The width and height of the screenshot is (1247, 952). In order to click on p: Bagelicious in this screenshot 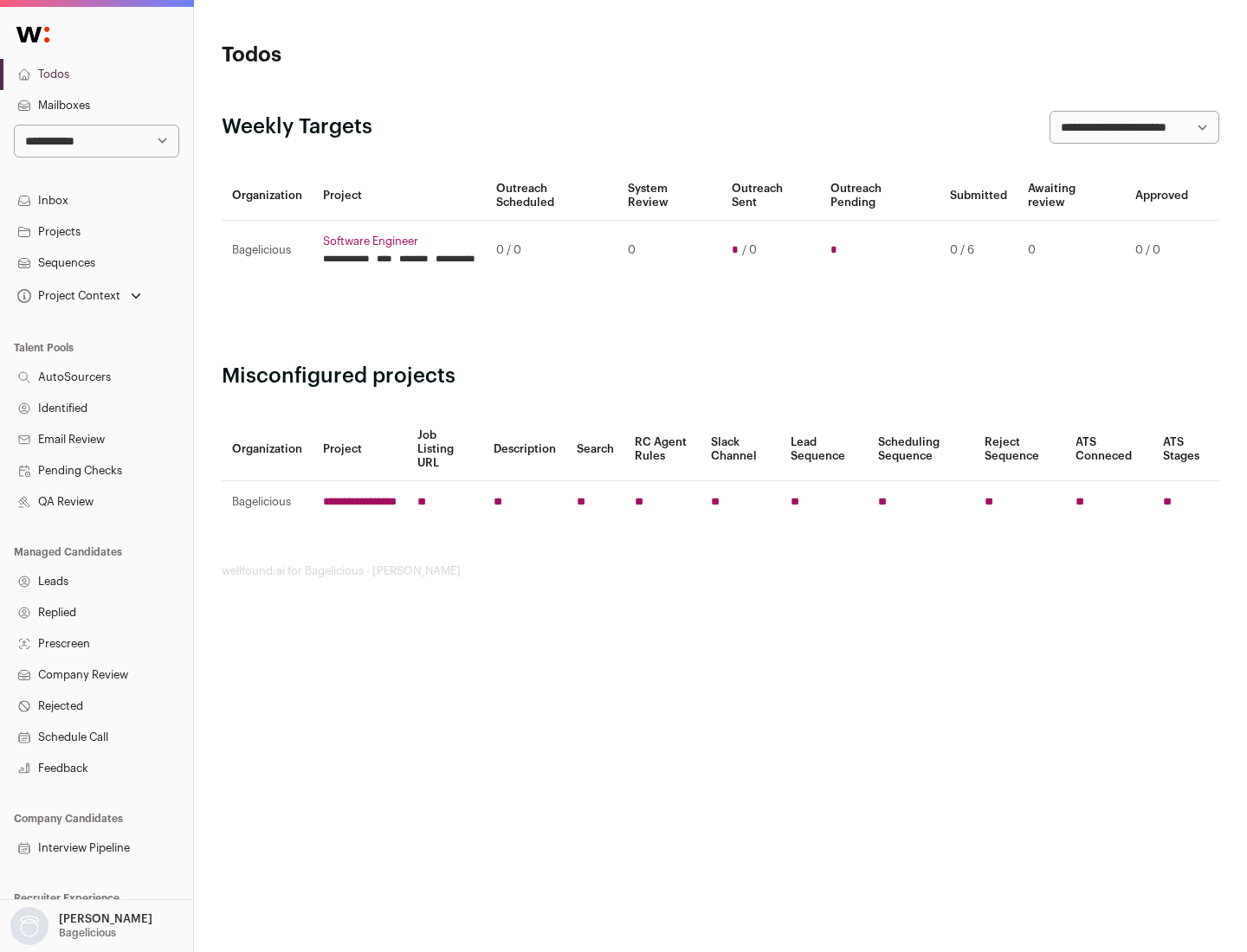, I will do `click(88, 933)`.